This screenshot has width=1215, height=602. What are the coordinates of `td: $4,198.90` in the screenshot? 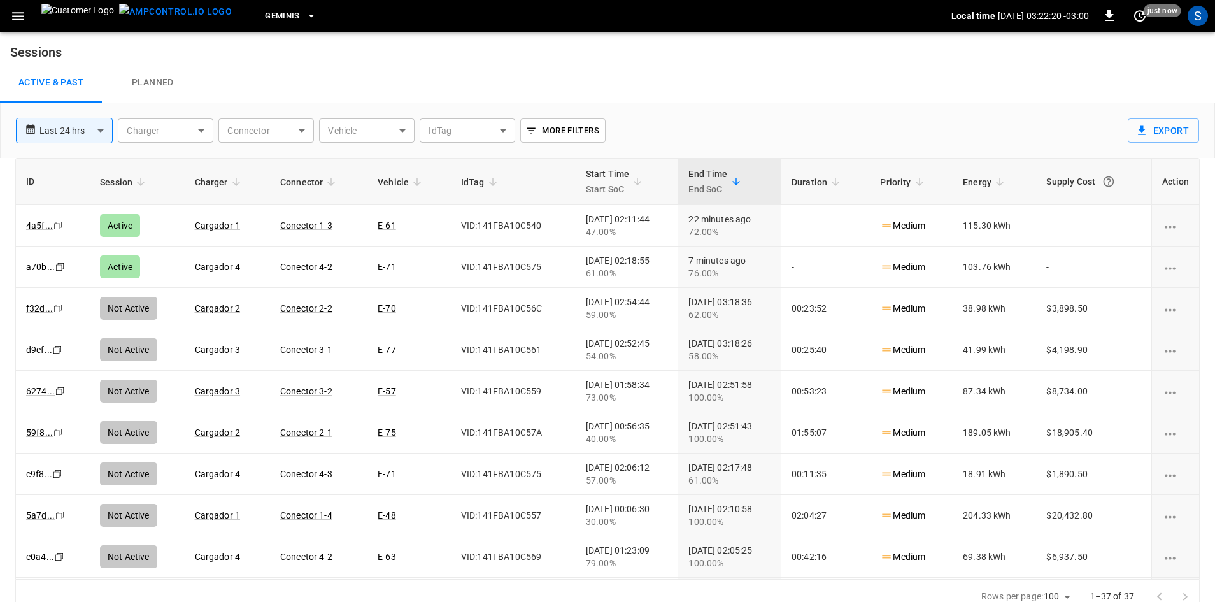 It's located at (1093, 350).